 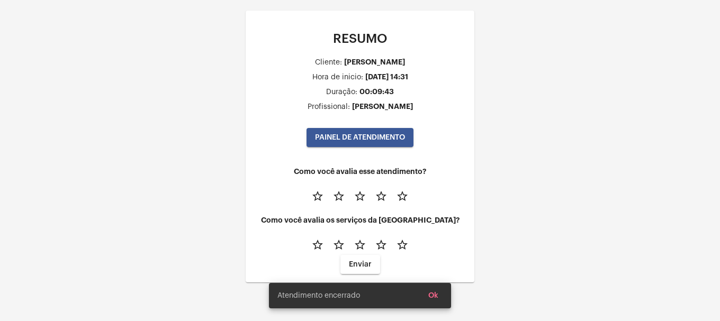 What do you see at coordinates (433, 296) in the screenshot?
I see `button: Ok` at bounding box center [433, 296].